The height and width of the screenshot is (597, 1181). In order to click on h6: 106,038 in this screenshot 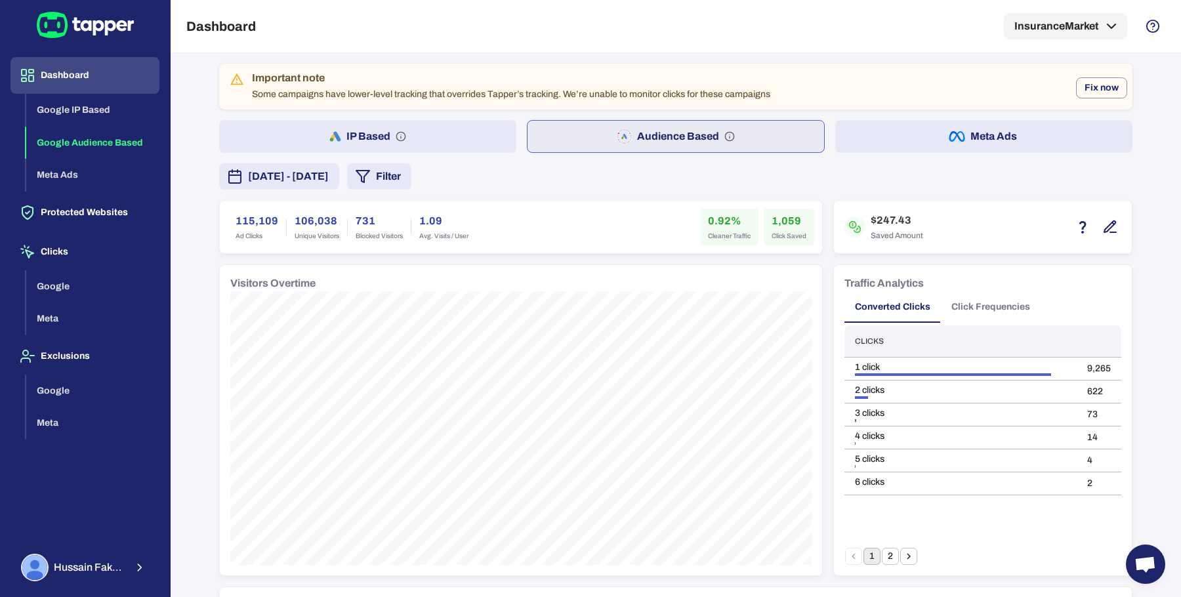, I will do `click(317, 221)`.